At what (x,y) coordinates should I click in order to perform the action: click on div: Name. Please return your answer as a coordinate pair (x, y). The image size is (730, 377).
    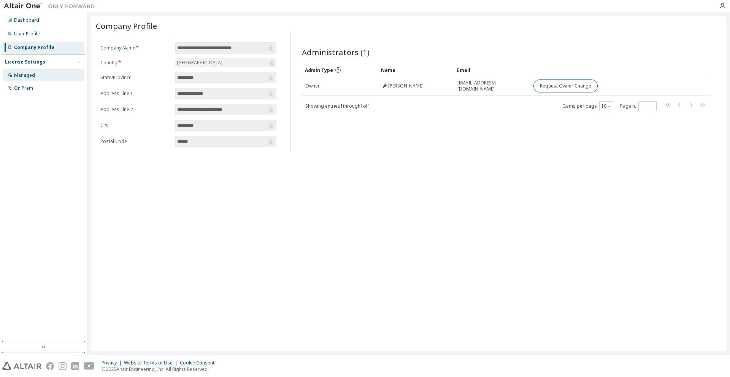
    Looking at the image, I should click on (416, 70).